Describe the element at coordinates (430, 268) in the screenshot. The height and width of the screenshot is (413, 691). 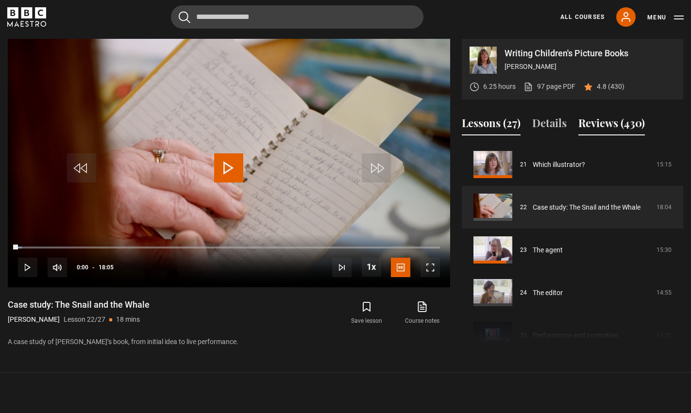
I see `button: Fullscreen` at that location.